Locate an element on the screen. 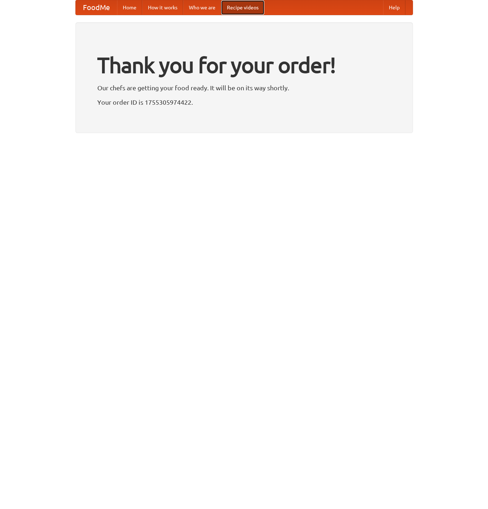 The image size is (488, 509). a: How it works is located at coordinates (163, 8).